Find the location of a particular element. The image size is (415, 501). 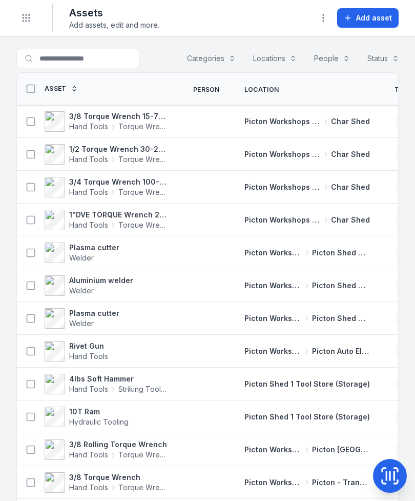

span: Picton - Transmission Bay is located at coordinates (341, 482).